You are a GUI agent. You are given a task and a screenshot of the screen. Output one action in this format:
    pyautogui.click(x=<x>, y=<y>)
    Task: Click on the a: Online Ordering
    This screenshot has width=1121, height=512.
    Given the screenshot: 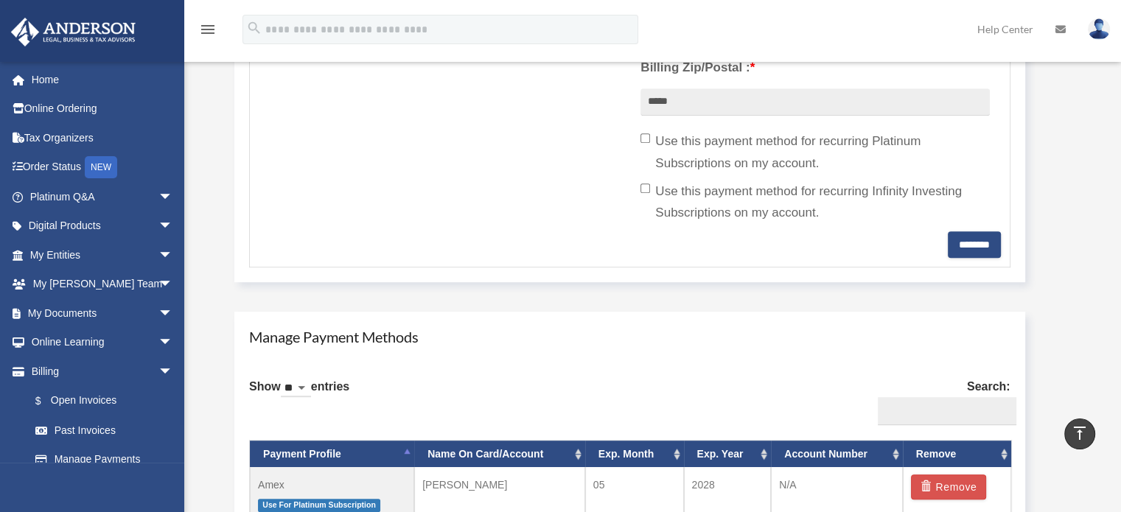 What is the action you would take?
    pyautogui.click(x=102, y=109)
    